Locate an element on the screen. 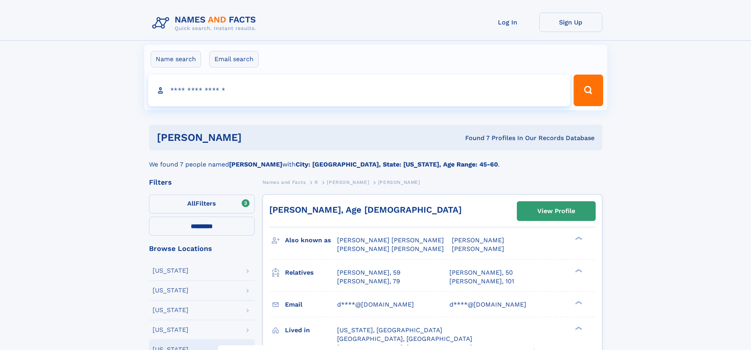  input: search input is located at coordinates (359, 90).